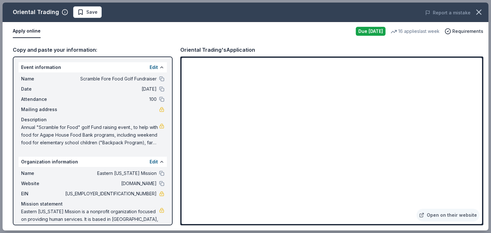 This screenshot has height=233, width=491. What do you see at coordinates (27, 31) in the screenshot?
I see `button: Apply online` at bounding box center [27, 31].